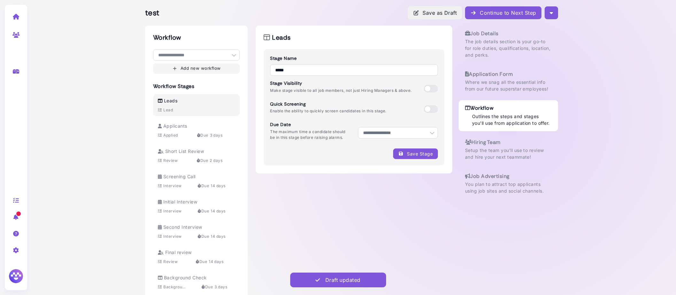  What do you see at coordinates (179, 176) in the screenshot?
I see `span: Screening Call` at bounding box center [179, 176].